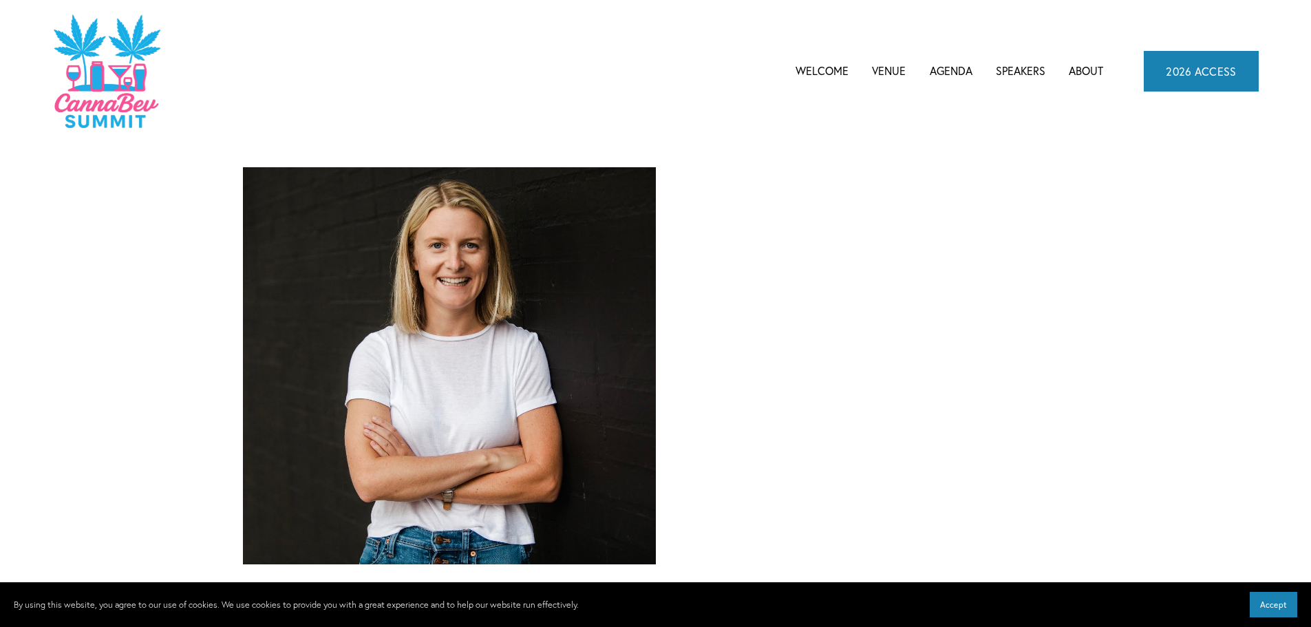  I want to click on span: Accept, so click(1273, 604).